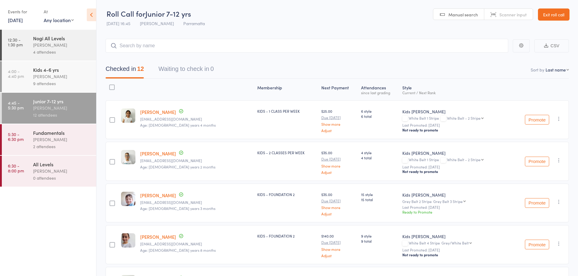 This screenshot has height=276, width=578. I want to click on span: 15 style, so click(379, 194).